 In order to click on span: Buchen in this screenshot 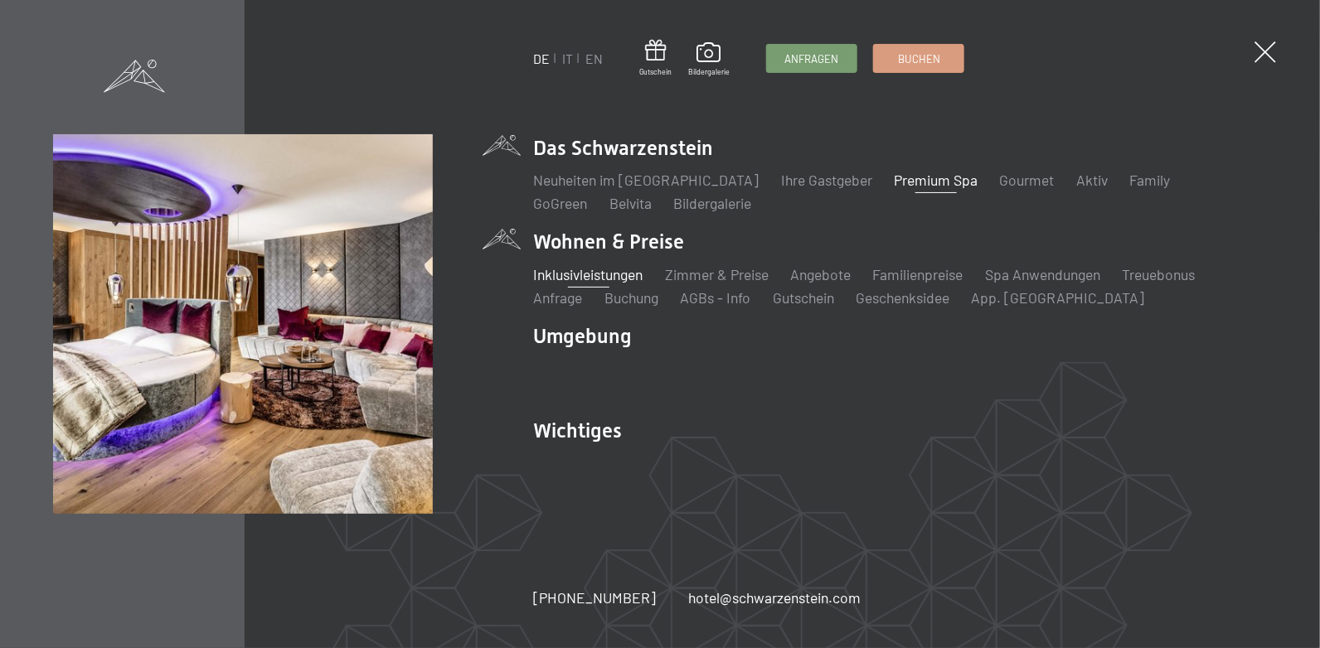, I will do `click(918, 59)`.